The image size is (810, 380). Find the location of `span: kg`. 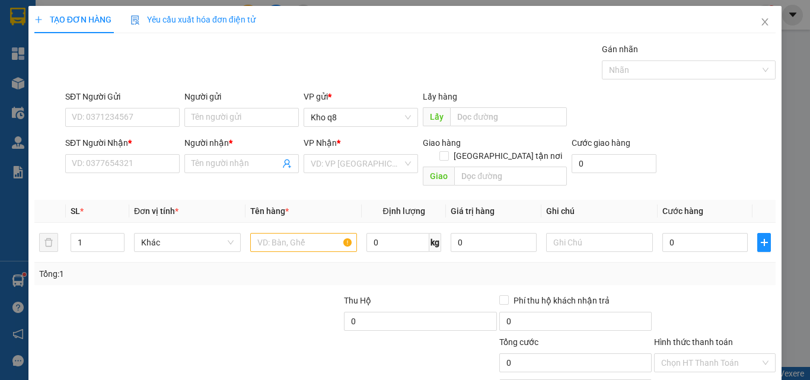

span: kg is located at coordinates (435, 242).